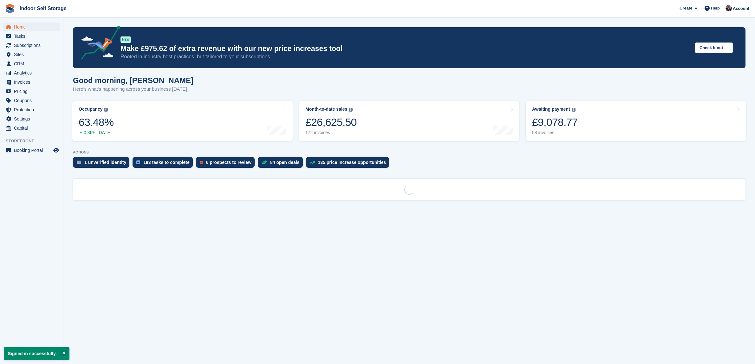 This screenshot has height=364, width=755. I want to click on span: Pricing, so click(33, 91).